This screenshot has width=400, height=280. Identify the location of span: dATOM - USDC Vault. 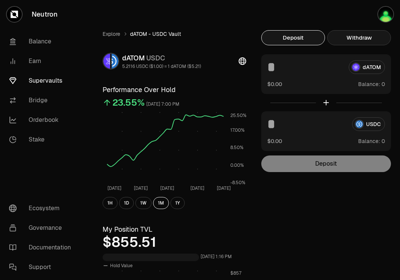
(155, 34).